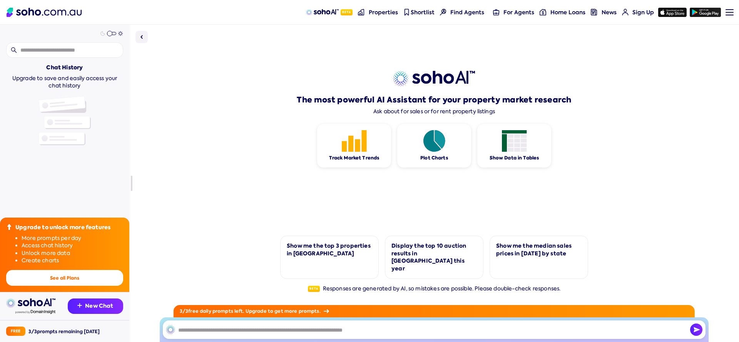 Image resolution: width=739 pixels, height=342 pixels. I want to click on button: Send, so click(696, 329).